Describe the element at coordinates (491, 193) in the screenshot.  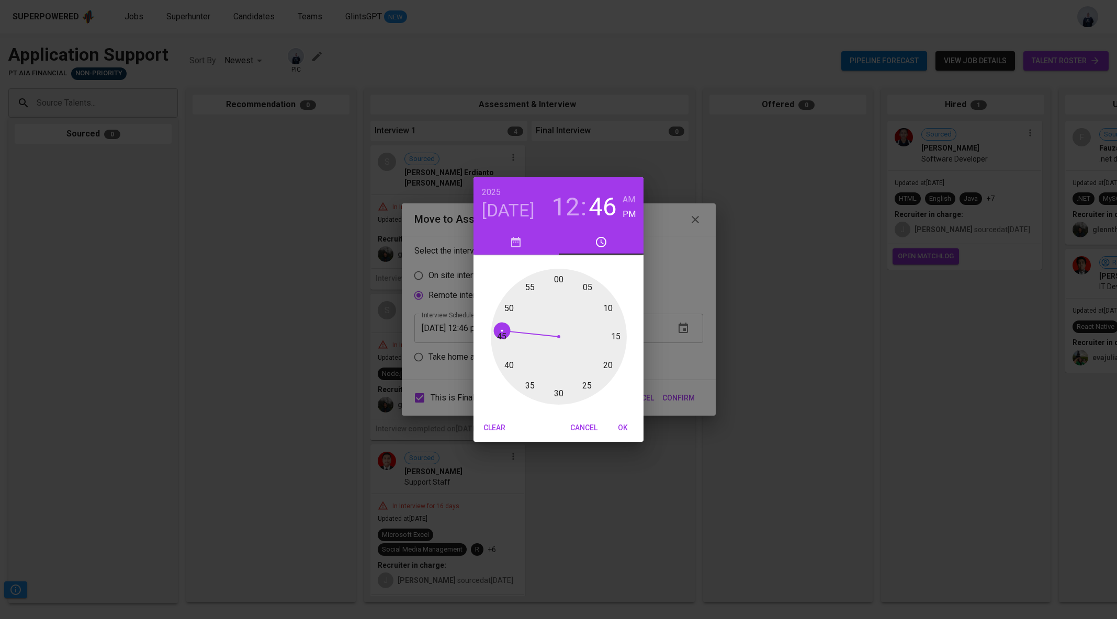
I see `h6: 2025` at that location.